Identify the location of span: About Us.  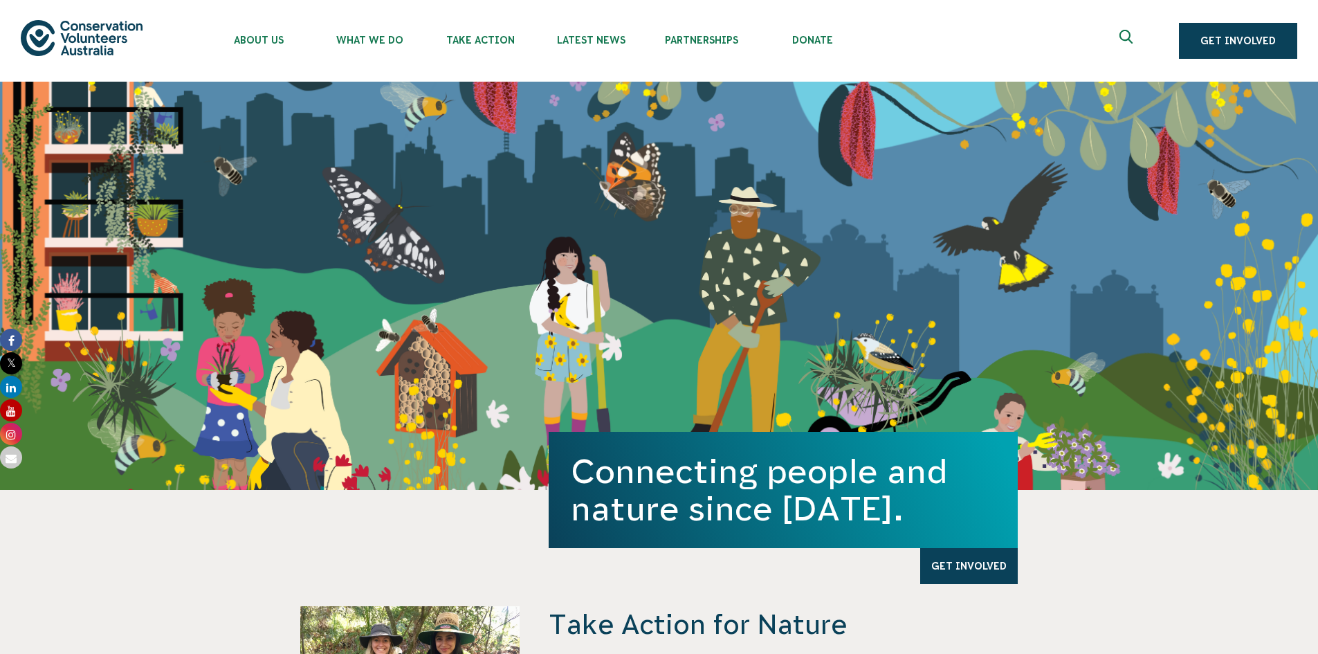
(259, 40).